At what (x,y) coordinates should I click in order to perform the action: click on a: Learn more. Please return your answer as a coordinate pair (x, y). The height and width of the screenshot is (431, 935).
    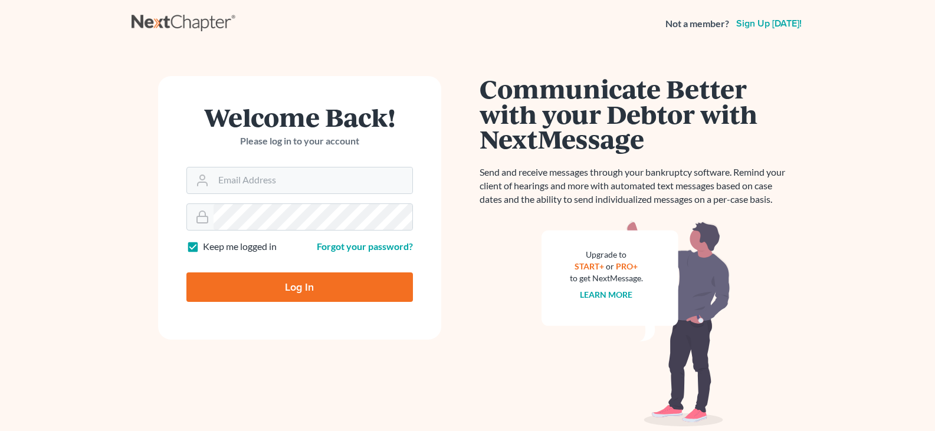
    Looking at the image, I should click on (606, 294).